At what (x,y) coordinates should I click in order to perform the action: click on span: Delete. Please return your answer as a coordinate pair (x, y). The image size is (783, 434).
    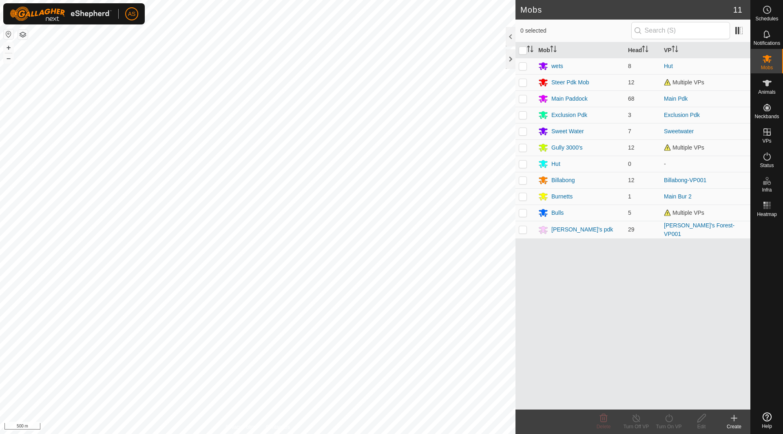
    Looking at the image, I should click on (604, 427).